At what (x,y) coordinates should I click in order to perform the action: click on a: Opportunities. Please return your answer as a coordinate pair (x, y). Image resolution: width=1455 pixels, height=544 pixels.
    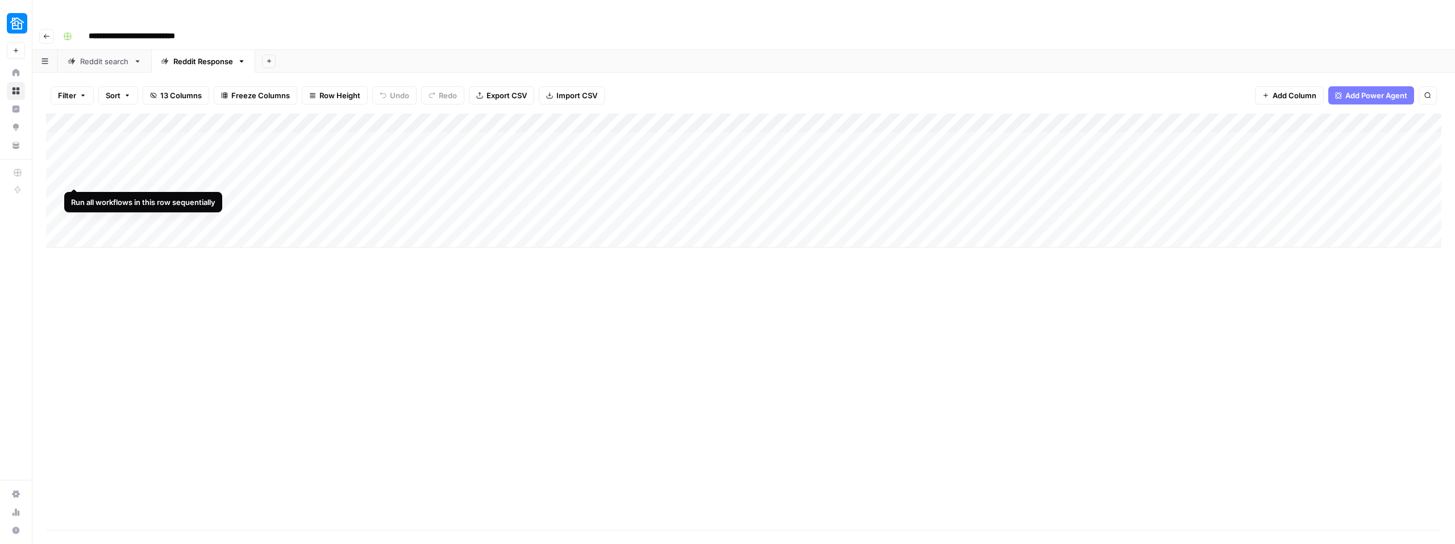
    Looking at the image, I should click on (16, 127).